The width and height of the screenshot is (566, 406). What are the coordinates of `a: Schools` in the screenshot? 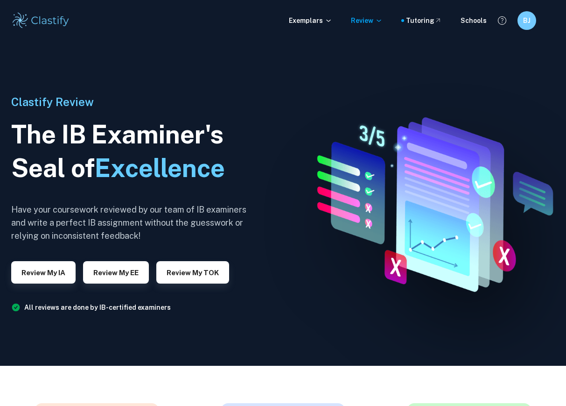 It's located at (474, 21).